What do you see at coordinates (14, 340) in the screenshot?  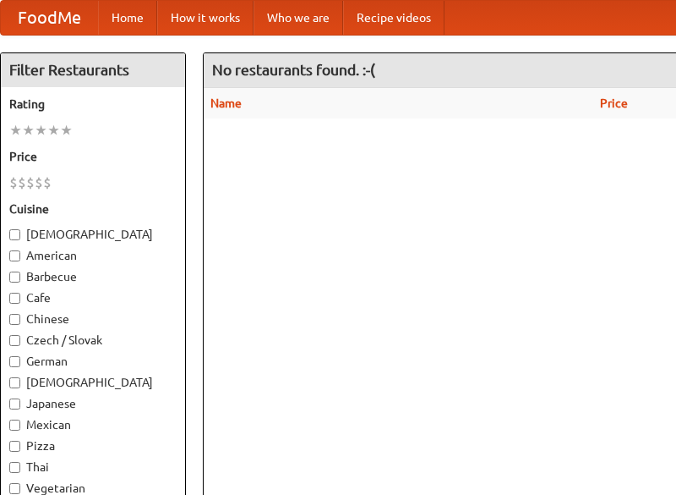 I see `input: Czech / Slovak` at bounding box center [14, 340].